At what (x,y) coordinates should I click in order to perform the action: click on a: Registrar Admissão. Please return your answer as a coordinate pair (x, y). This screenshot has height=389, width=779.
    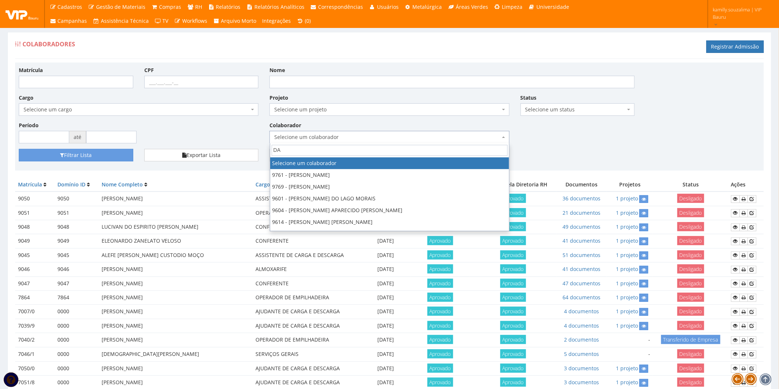
    Looking at the image, I should click on (735, 47).